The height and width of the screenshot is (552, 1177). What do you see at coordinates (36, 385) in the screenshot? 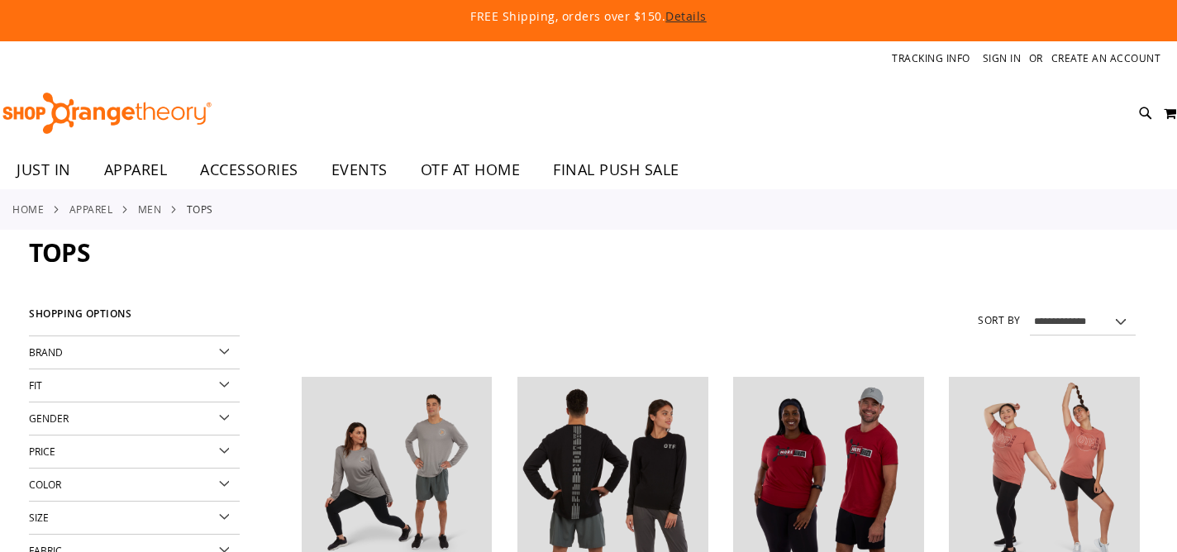
I see `span: Fit` at bounding box center [36, 385].